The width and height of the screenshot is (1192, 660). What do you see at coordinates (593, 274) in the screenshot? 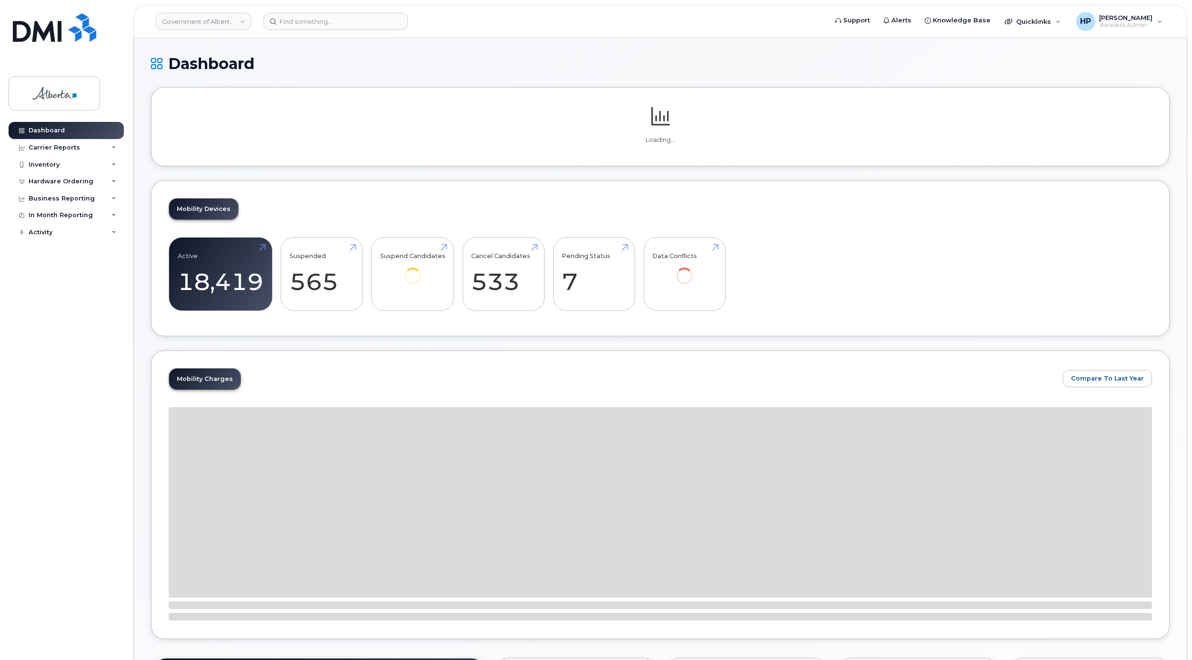
I see `a: Pending Status 7` at bounding box center [593, 274].